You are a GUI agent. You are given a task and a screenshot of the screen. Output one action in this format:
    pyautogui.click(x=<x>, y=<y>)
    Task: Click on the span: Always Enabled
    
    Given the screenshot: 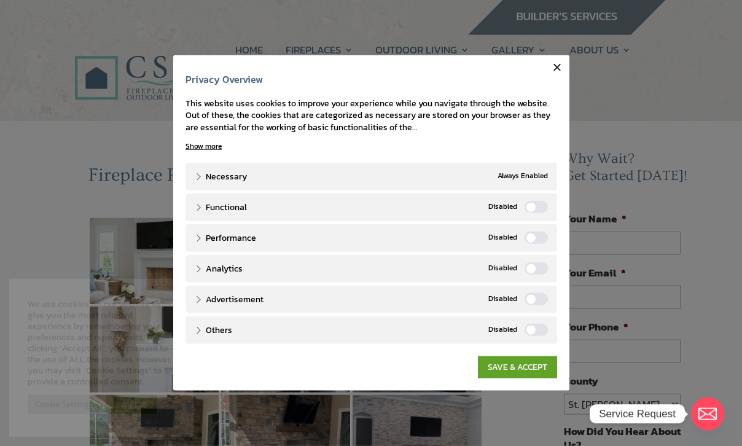 What is the action you would take?
    pyautogui.click(x=523, y=176)
    